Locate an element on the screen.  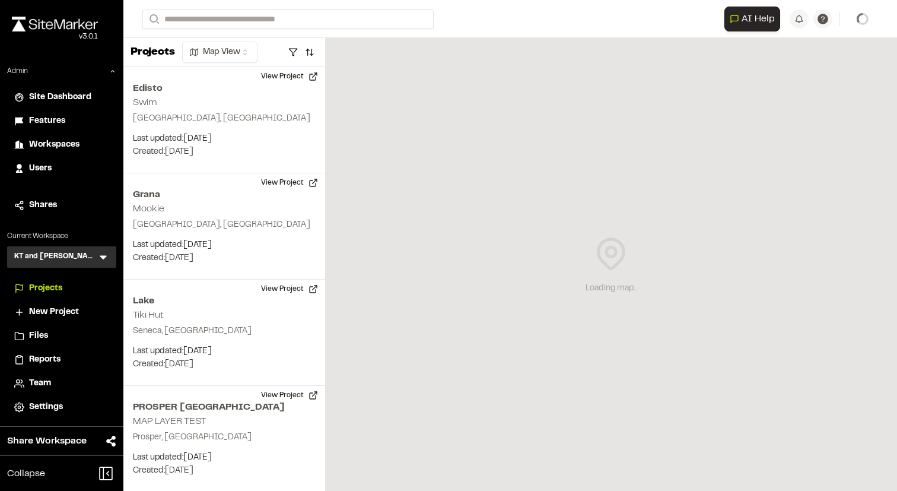
span: AI Help is located at coordinates (759, 19).